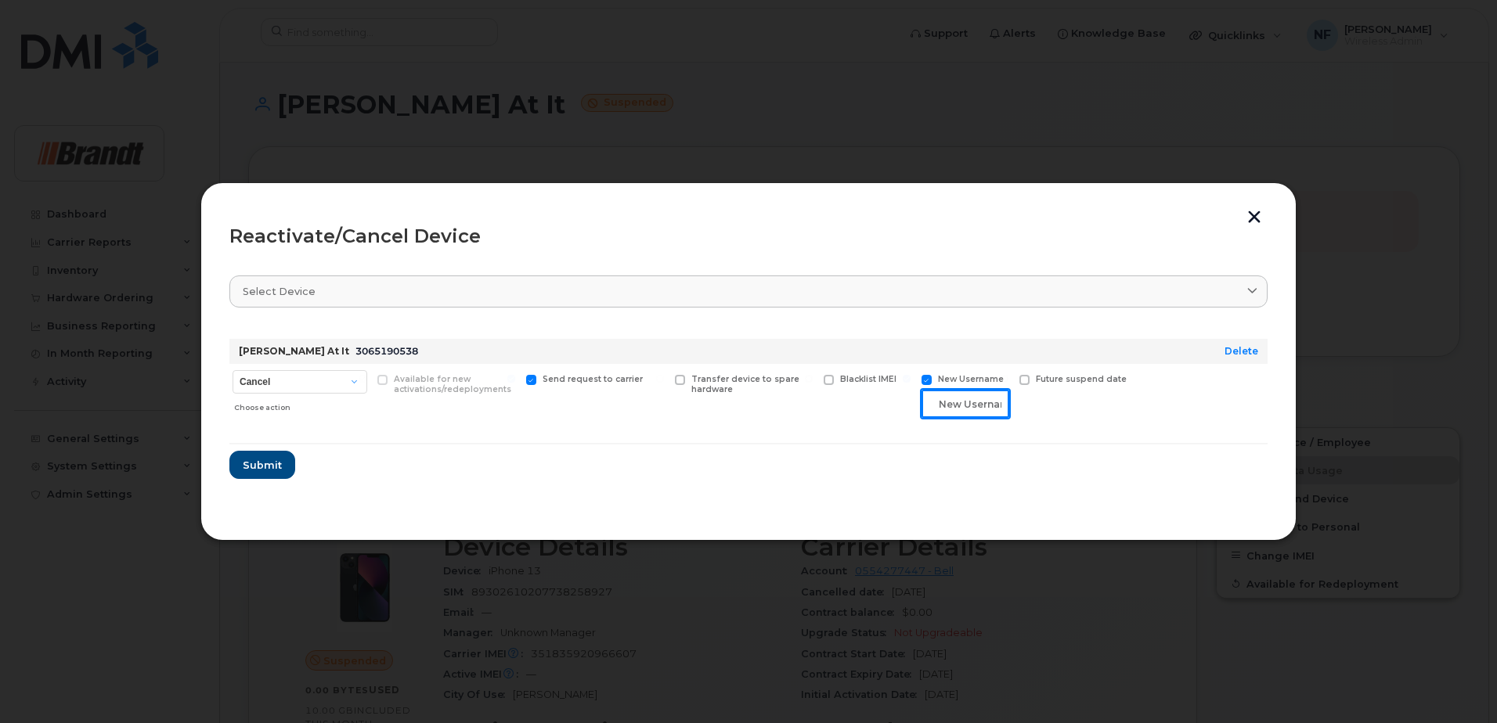  I want to click on a: Select device, so click(748, 291).